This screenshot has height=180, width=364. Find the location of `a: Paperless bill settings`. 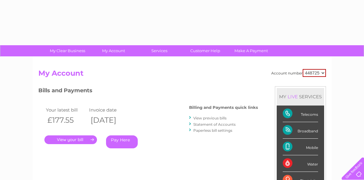

a: Paperless bill settings is located at coordinates (213, 131).